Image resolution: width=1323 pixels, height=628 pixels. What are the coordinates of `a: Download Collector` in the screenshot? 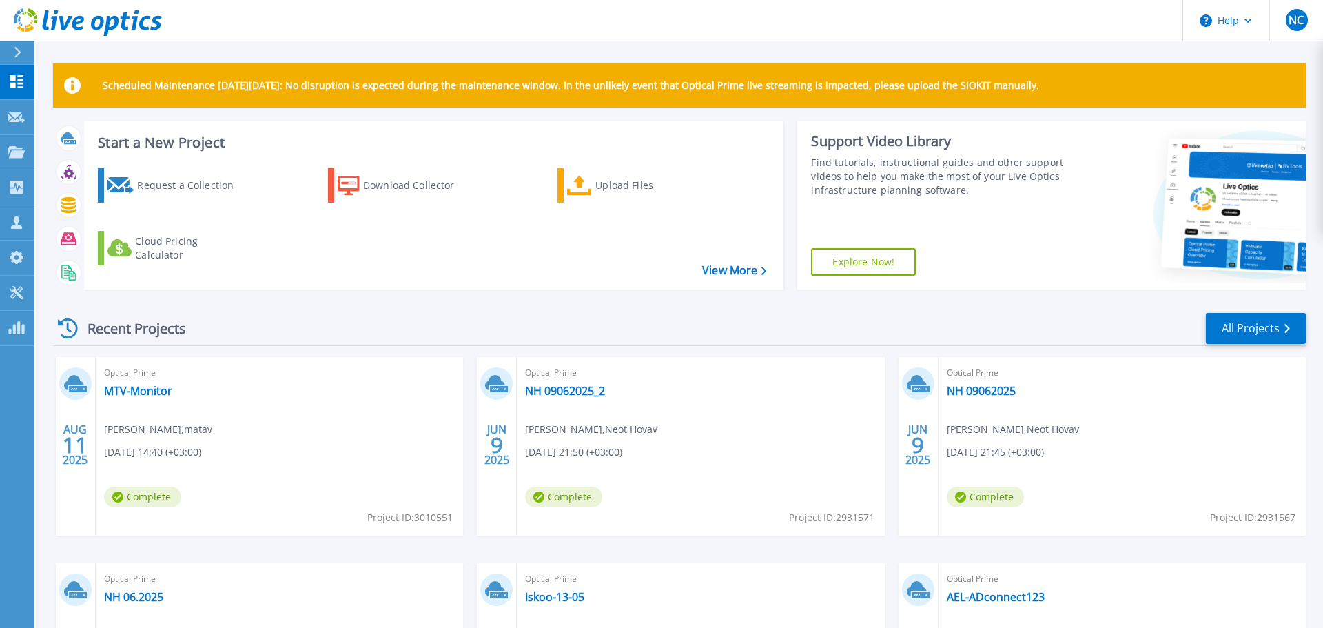 It's located at (404, 185).